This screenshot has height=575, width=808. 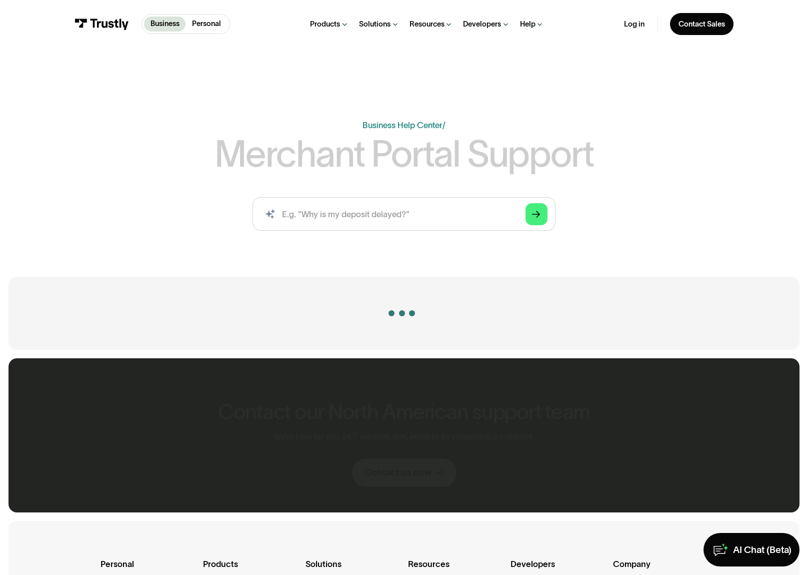 I want to click on div: Products, so click(x=325, y=24).